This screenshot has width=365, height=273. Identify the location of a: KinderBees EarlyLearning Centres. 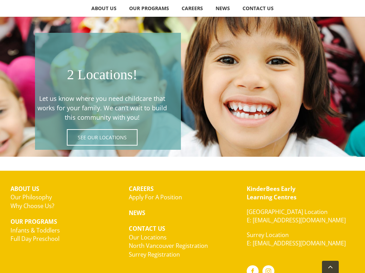
(271, 193).